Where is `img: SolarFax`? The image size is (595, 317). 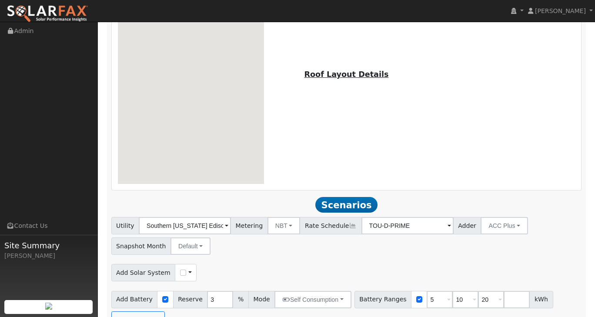
img: SolarFax is located at coordinates (47, 14).